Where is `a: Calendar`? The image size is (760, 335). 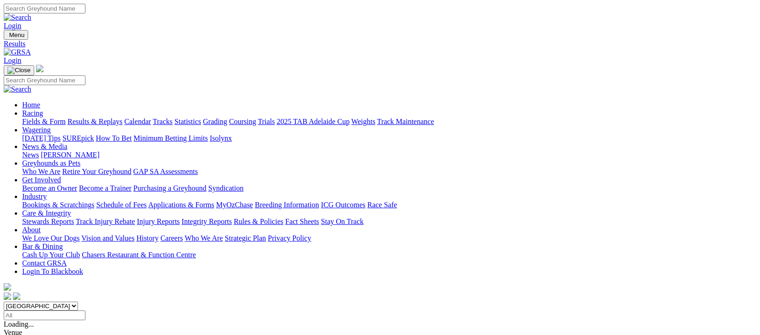 a: Calendar is located at coordinates (138, 121).